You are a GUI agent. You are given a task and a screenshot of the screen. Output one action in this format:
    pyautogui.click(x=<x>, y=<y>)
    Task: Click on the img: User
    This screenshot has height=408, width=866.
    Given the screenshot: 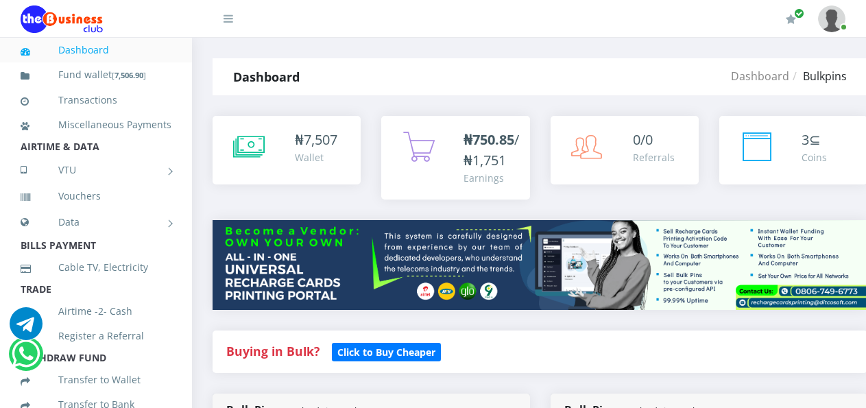 What is the action you would take?
    pyautogui.click(x=832, y=19)
    